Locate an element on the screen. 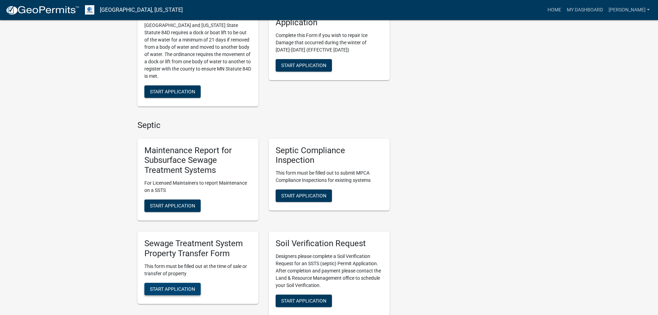  p: This form must be filled out at the time of sale or transfer of property is located at coordinates (198, 270).